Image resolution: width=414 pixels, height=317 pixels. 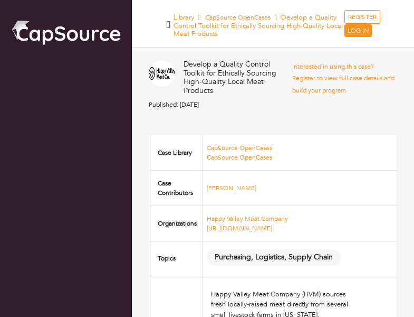 I want to click on img: HVMC.png, so click(x=162, y=73).